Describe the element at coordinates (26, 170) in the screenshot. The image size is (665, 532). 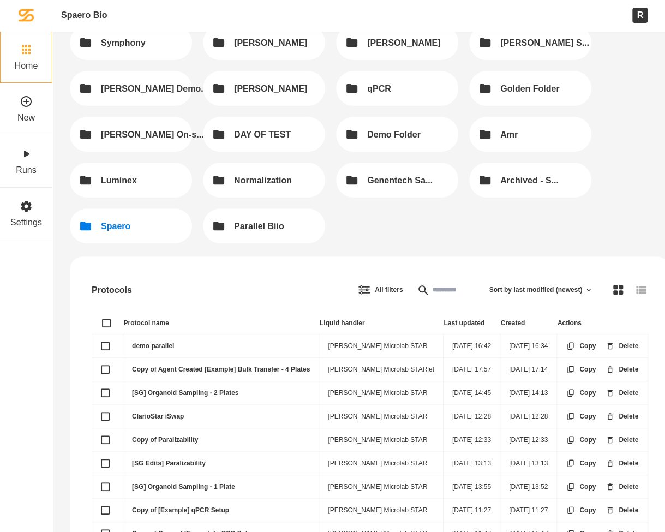
I see `label: Runs` at that location.